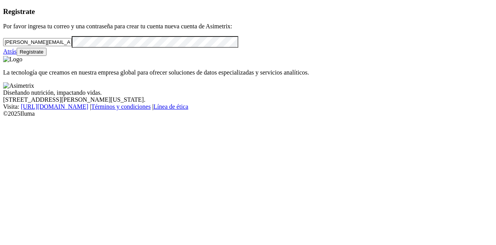  I want to click on h3: Registrate, so click(248, 12).